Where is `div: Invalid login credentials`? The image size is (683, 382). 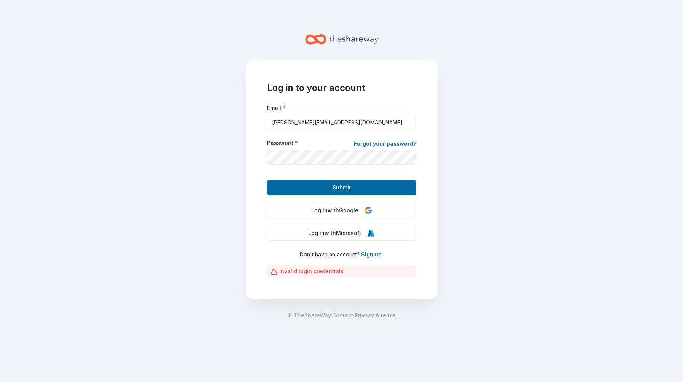 div: Invalid login credentials is located at coordinates (342, 271).